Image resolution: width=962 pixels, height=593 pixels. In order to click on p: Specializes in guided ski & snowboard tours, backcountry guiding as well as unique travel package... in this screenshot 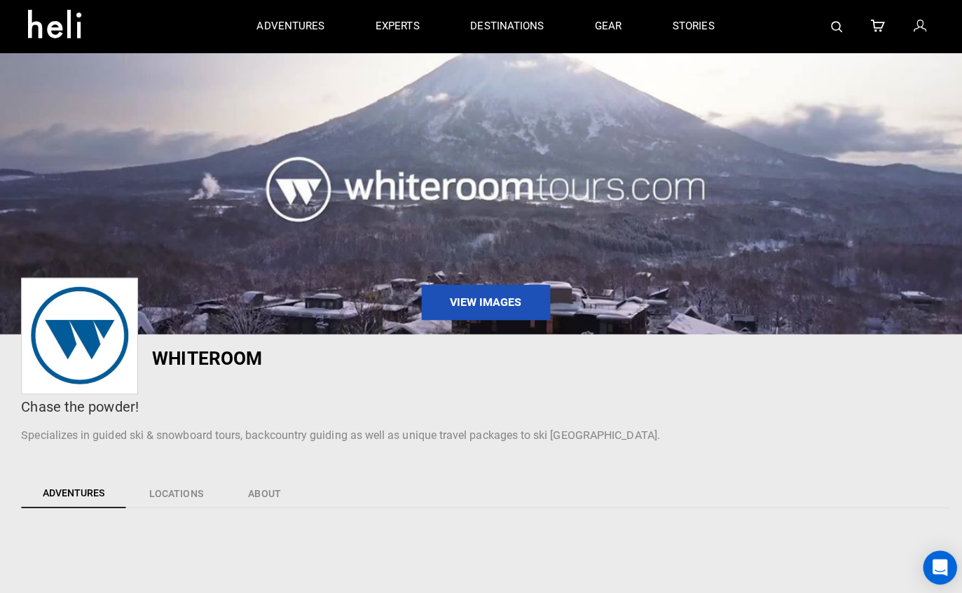, I will do `click(480, 431)`.